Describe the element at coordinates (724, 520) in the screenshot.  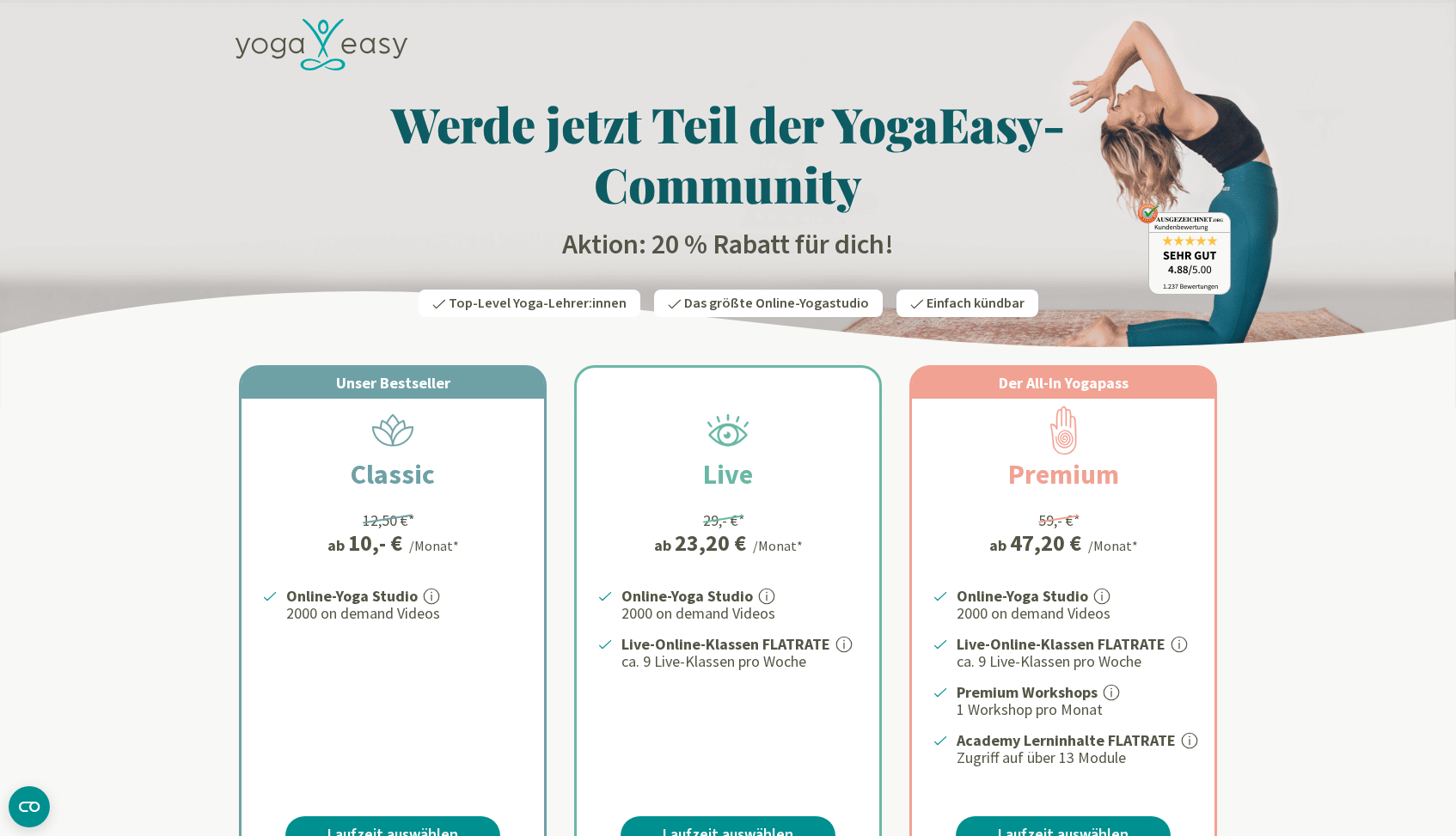
I see `div: 29,- €*` at that location.